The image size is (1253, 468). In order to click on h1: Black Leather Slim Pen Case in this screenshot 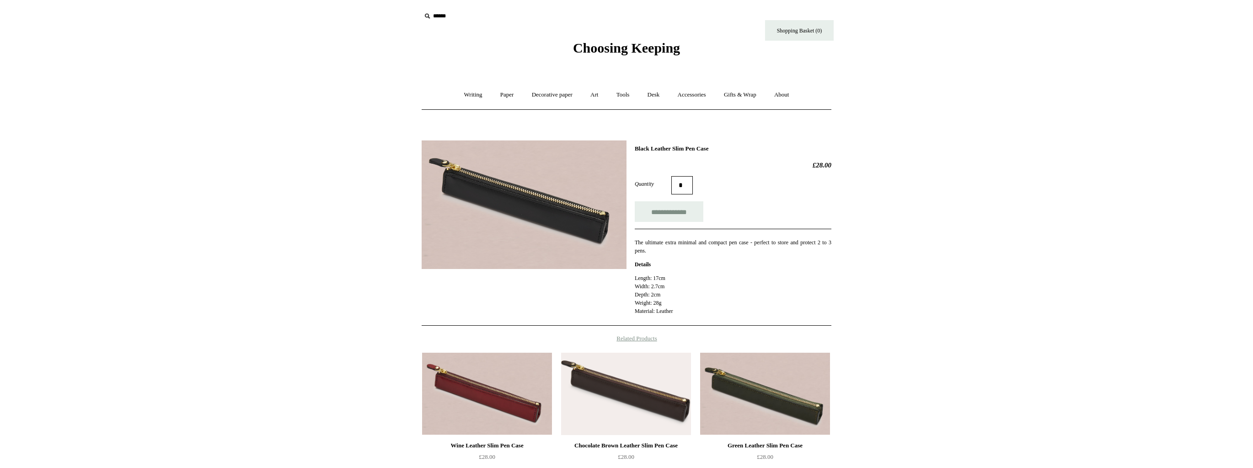, I will do `click(733, 149)`.